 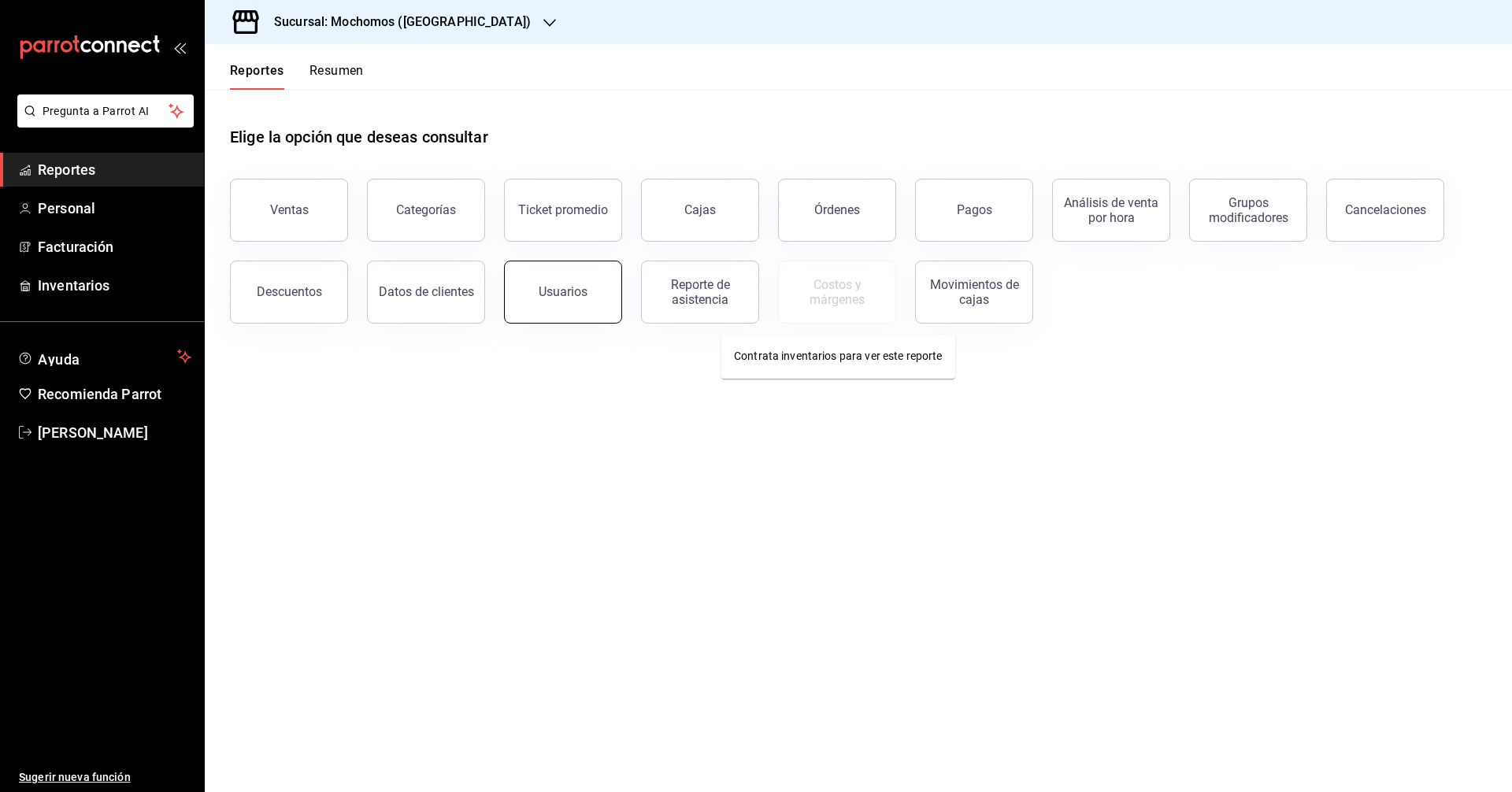 What do you see at coordinates (1248, 210) in the screenshot?
I see `div: Grupos modificadores` at bounding box center [1248, 210].